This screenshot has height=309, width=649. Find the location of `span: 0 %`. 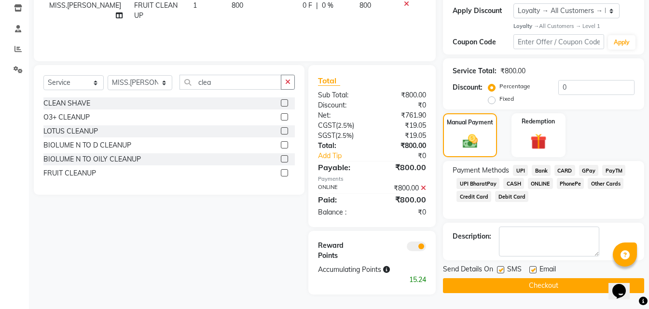

span: 0 % is located at coordinates (327, 5).